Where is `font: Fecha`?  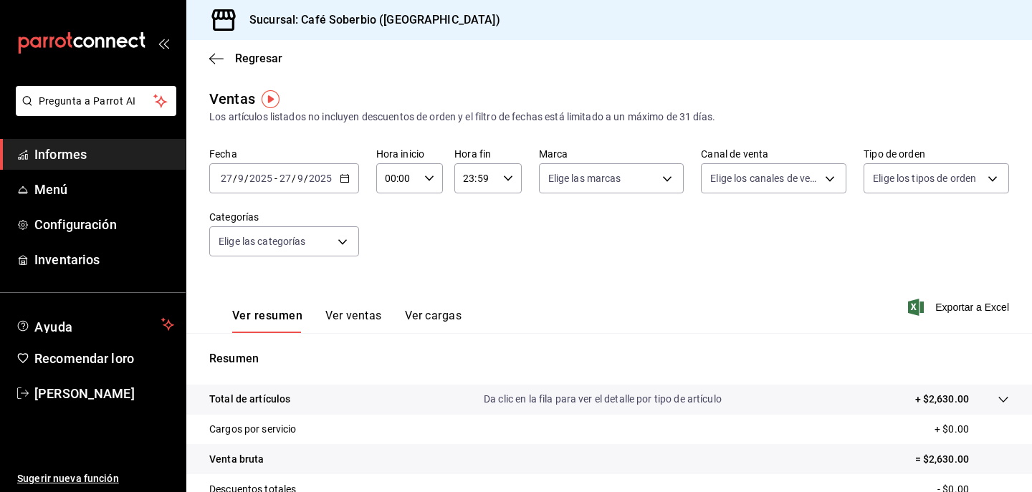
font: Fecha is located at coordinates (223, 154).